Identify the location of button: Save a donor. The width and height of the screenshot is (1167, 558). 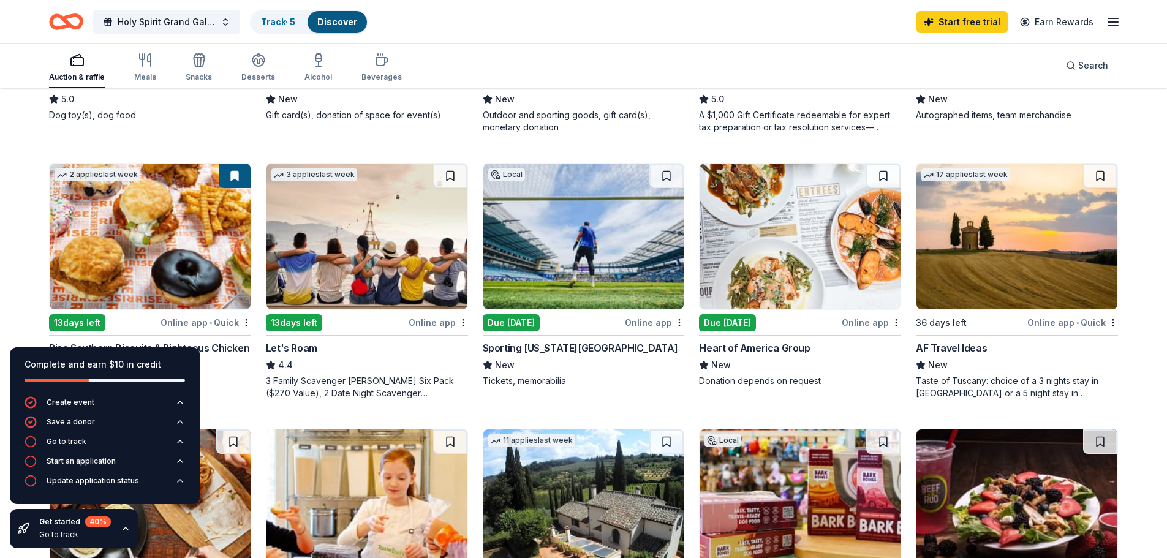
(105, 426).